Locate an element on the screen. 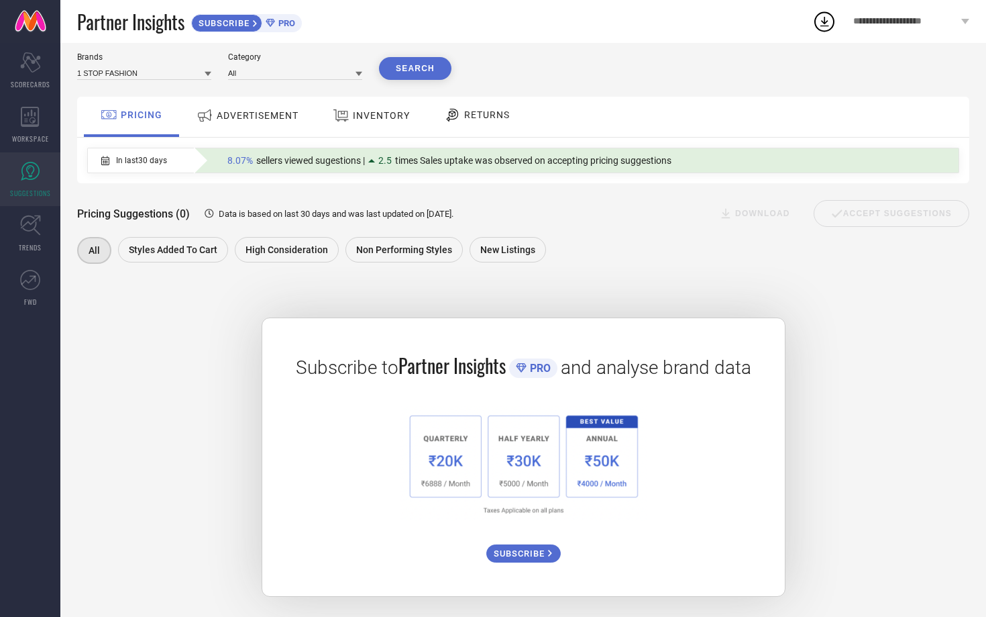  span: 8.07% is located at coordinates (240, 160).